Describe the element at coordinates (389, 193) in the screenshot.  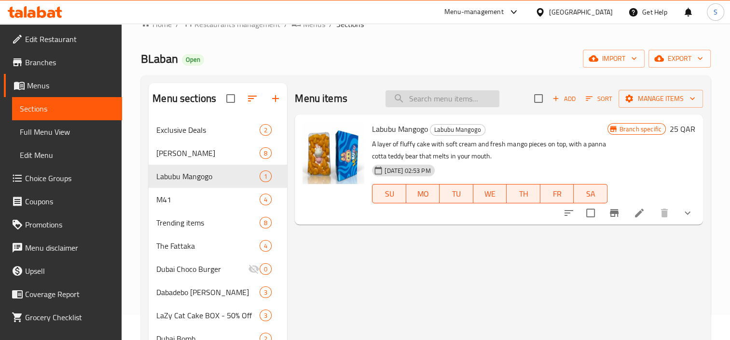
I see `button: SU` at that location.